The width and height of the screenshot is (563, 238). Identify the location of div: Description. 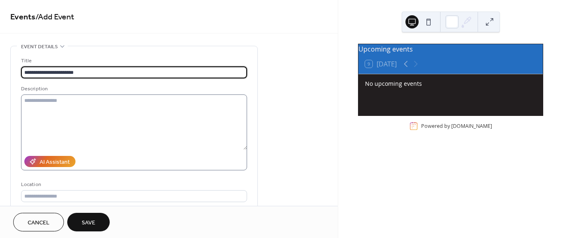
(133, 89).